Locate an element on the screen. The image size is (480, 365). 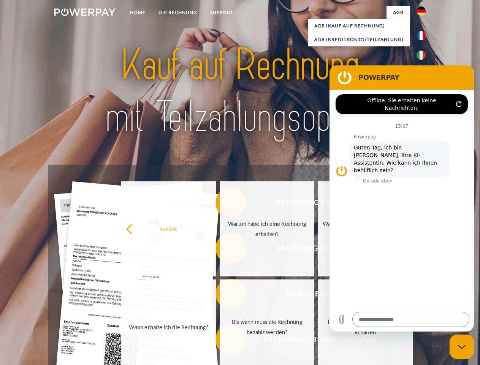
a: DIE RECHNUNG is located at coordinates (178, 13).